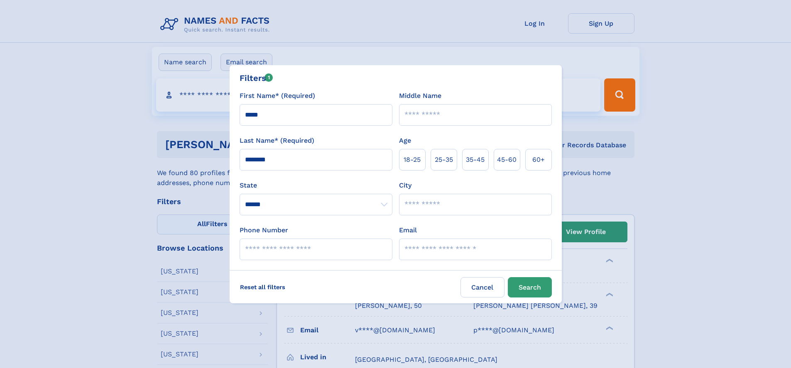 The height and width of the screenshot is (368, 791). I want to click on label: Last Name* (Required), so click(277, 141).